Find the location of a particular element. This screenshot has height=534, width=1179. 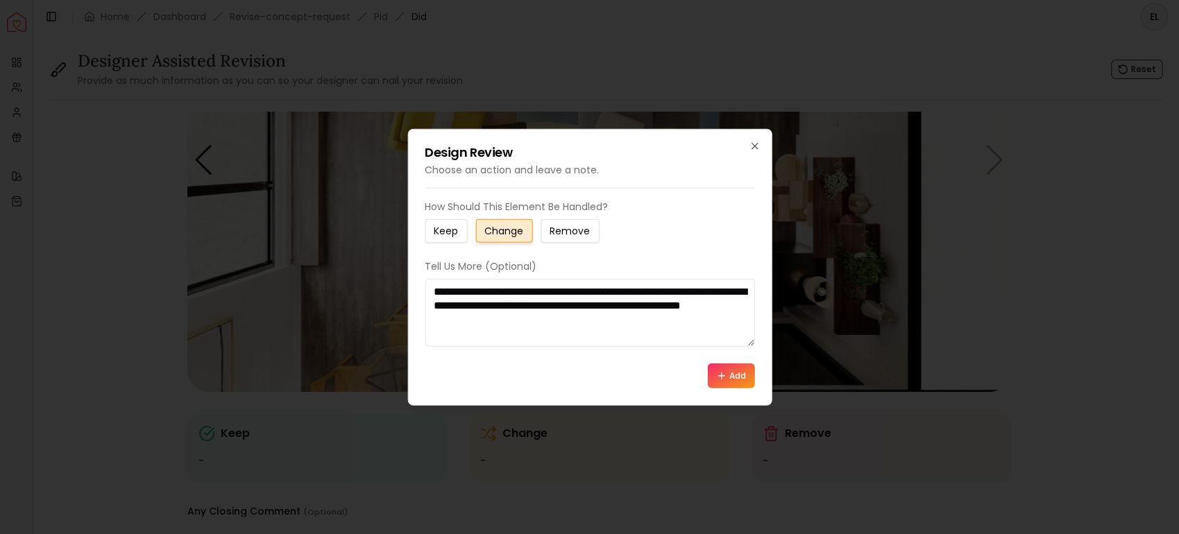

small: Remove is located at coordinates (570, 231).